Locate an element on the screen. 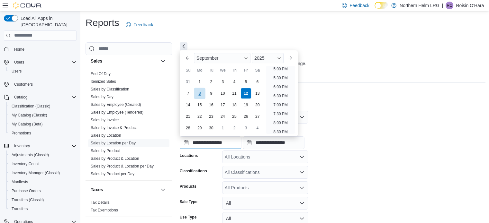 This screenshot has height=223, width=489. li: 5:30 PM is located at coordinates (280, 78).